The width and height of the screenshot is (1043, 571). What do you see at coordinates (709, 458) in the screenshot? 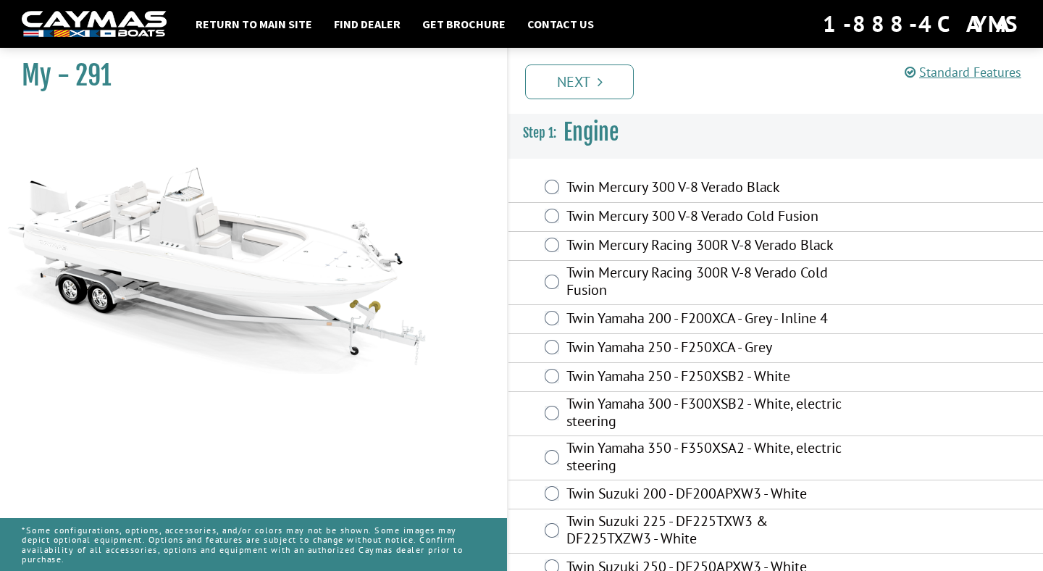
I see `label: Twin Yamaha 350 - F350XSA2 - White, electric steering` at bounding box center [709, 458].